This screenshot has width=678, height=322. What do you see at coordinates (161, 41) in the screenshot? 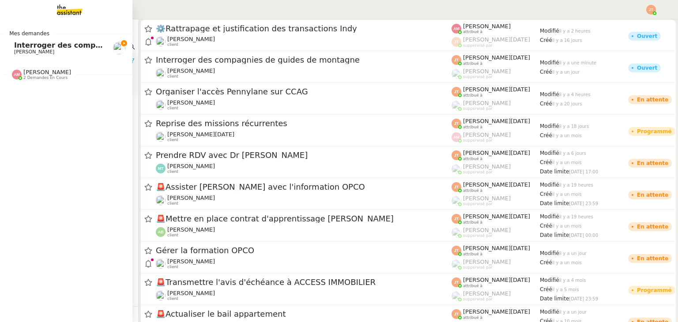
I see `img: users%2FtCsipqtBlIT0KMI9BbuMozwVXMC3%2Favatar%2Fa3e4368b-cceb-4a6e-a304-dbe285d974c7` at bounding box center [161, 41].